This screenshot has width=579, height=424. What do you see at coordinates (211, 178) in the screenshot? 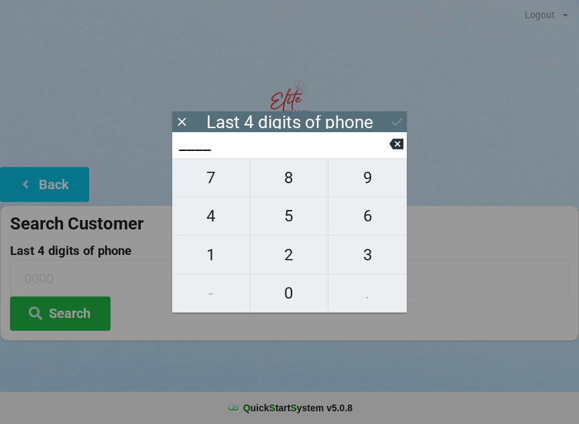
I see `button: 7` at bounding box center [211, 178].